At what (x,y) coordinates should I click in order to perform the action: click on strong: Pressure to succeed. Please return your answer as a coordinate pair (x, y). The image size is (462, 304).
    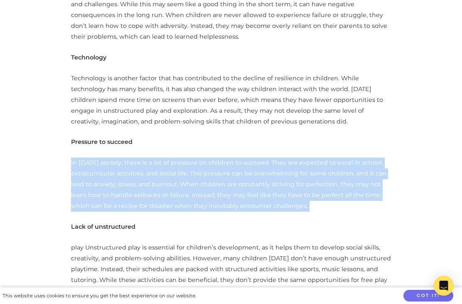
    Looking at the image, I should click on (102, 142).